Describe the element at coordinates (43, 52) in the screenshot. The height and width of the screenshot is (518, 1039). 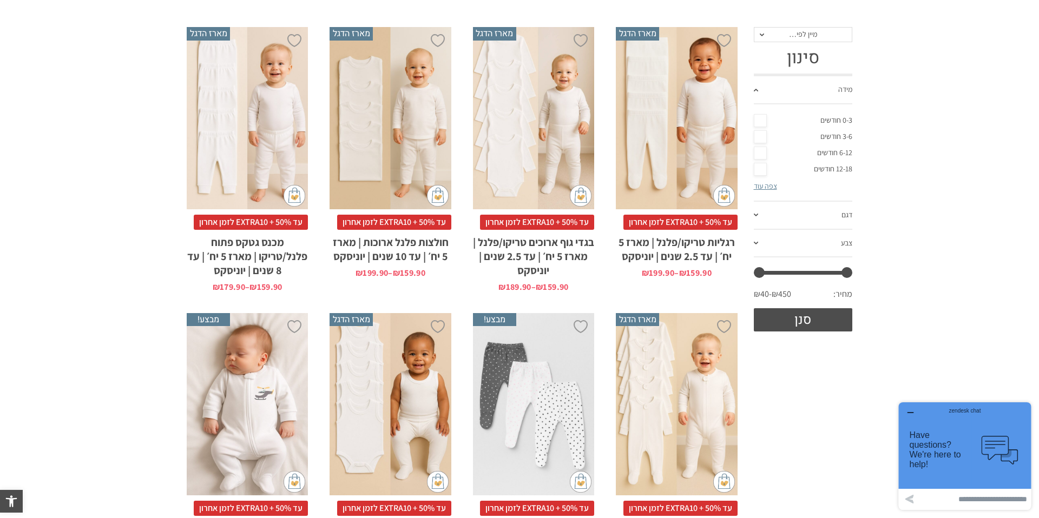
I see `td: Have questions? We're here to help!` at that location.